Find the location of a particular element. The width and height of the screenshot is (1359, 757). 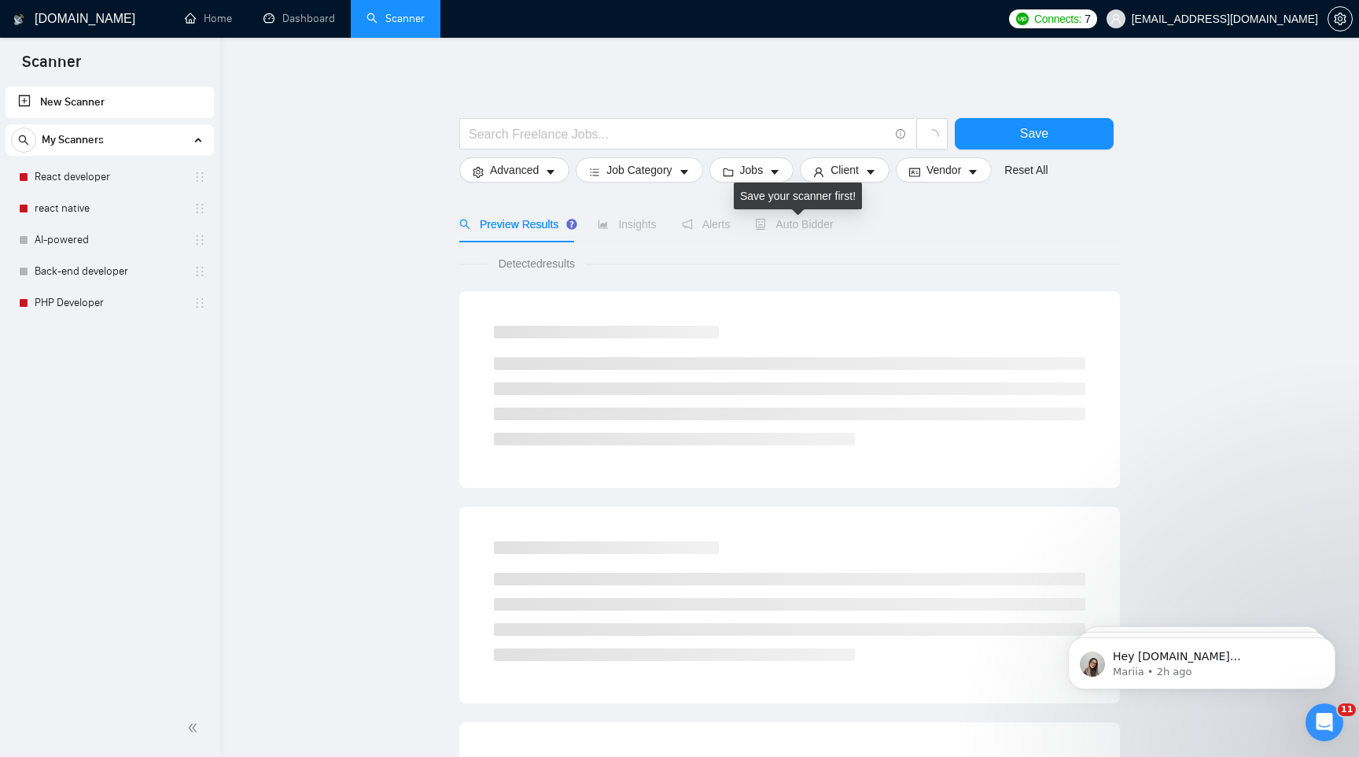

a: AI-powered is located at coordinates (109, 240).